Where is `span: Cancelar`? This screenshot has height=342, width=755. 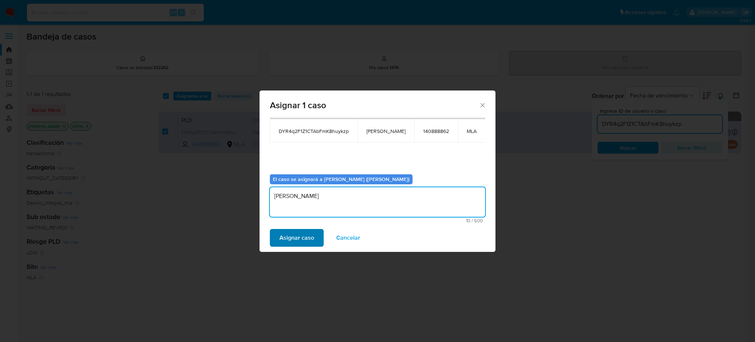
span: Cancelar is located at coordinates (348, 238).